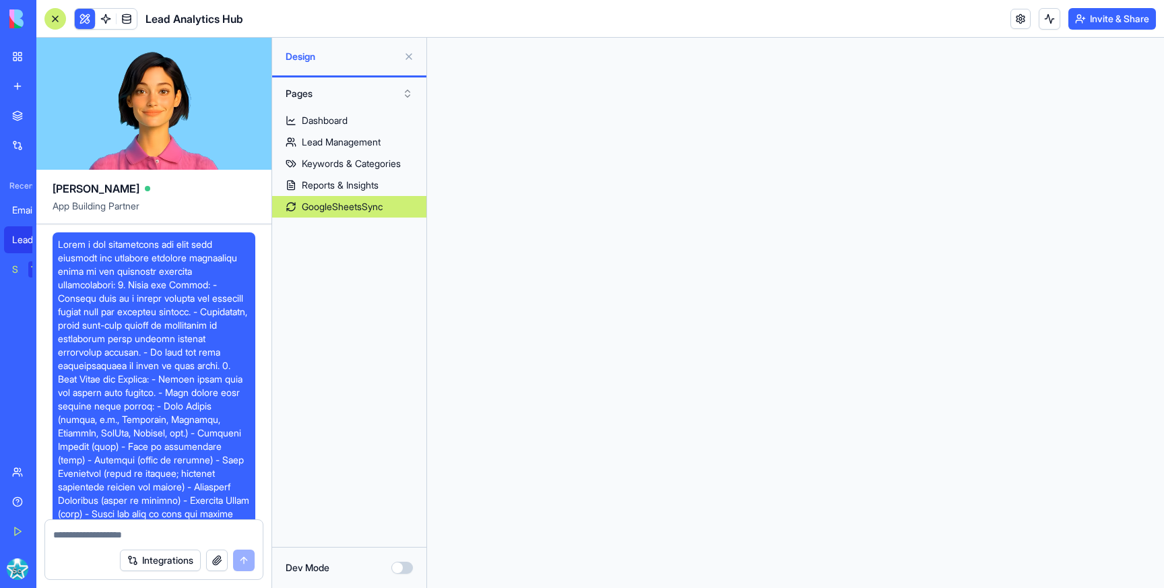  Describe the element at coordinates (31, 210) in the screenshot. I see `a: Email Categorizer` at that location.